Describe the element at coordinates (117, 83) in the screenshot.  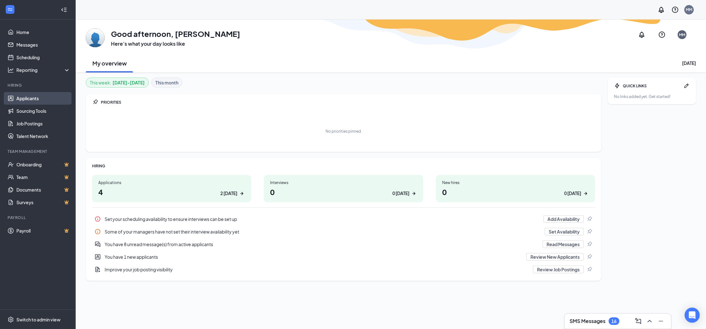
I see `div: This week :` at that location.